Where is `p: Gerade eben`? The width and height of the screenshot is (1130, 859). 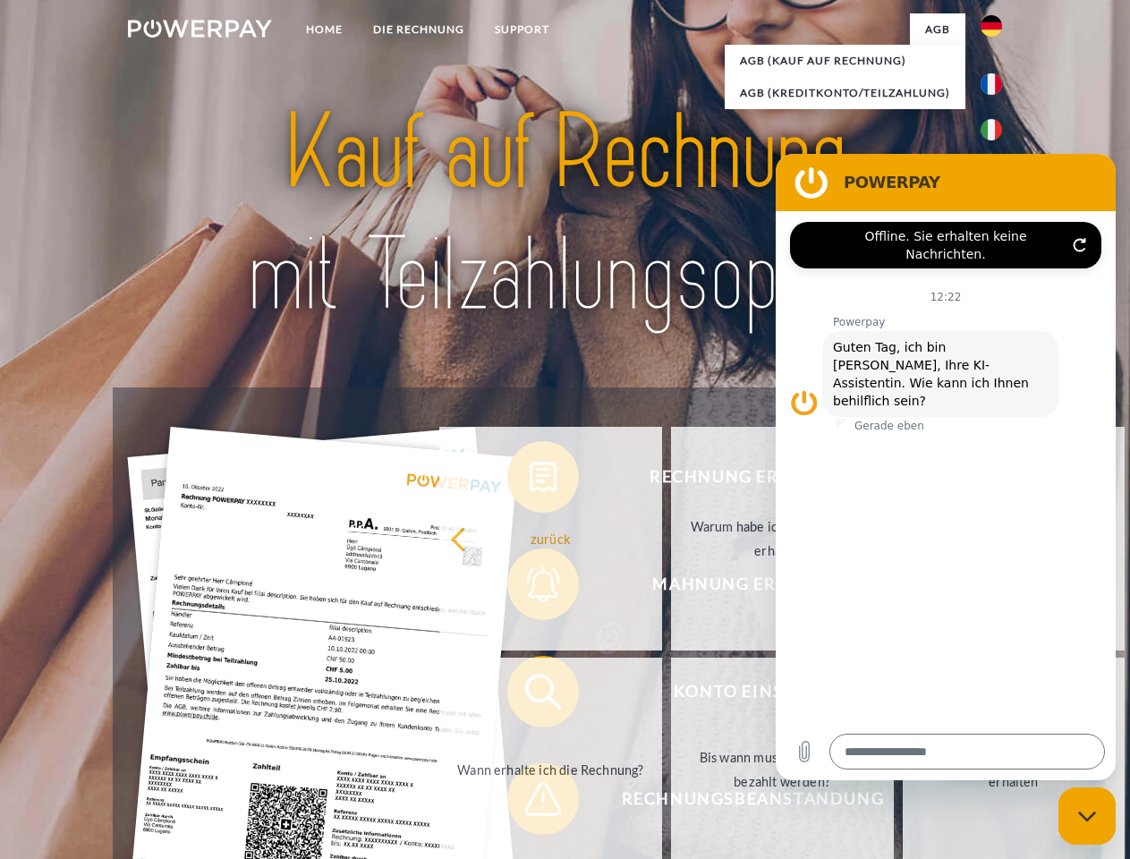
p: Gerade eben is located at coordinates (114, 272).